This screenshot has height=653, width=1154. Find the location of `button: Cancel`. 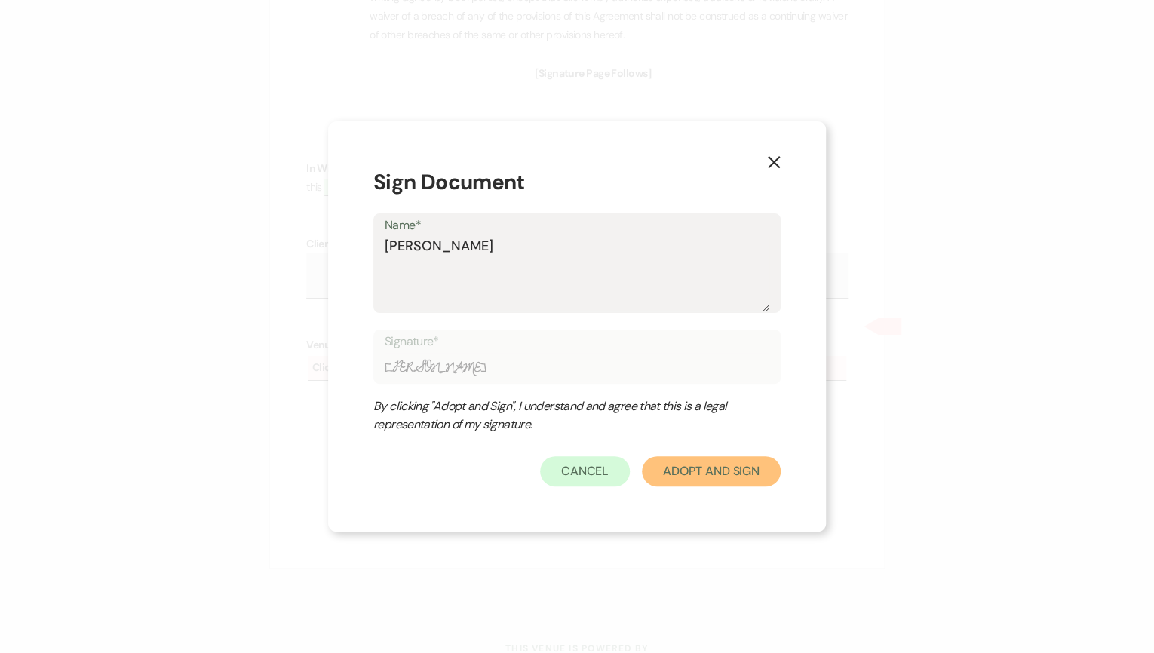

button: Cancel is located at coordinates (585, 471).